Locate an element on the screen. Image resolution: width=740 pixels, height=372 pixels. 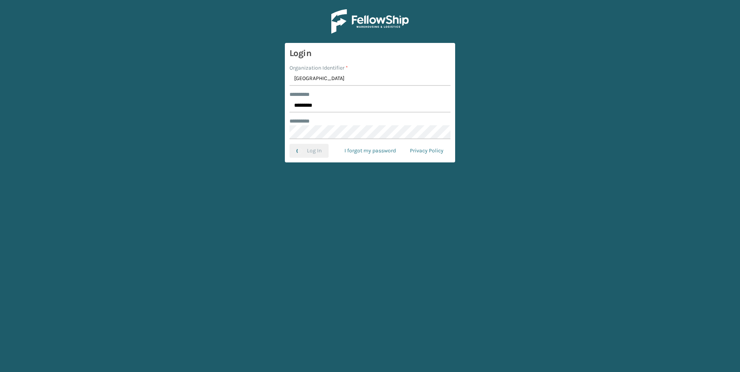
a: Privacy Policy is located at coordinates (426, 151).